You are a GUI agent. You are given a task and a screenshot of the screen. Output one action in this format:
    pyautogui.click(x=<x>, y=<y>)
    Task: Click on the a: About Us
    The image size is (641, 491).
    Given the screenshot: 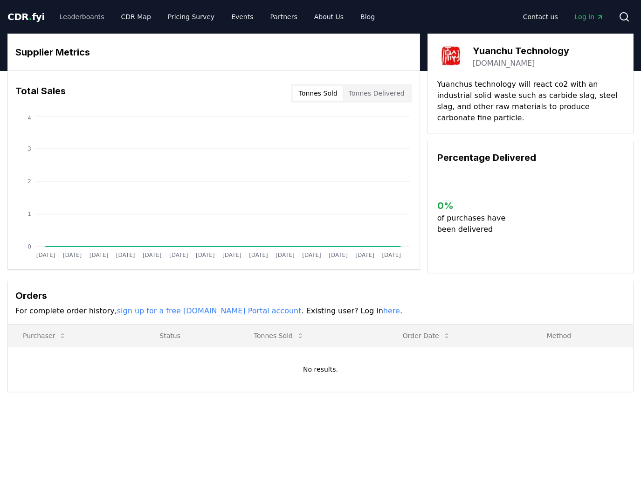 What is the action you would take?
    pyautogui.click(x=328, y=17)
    